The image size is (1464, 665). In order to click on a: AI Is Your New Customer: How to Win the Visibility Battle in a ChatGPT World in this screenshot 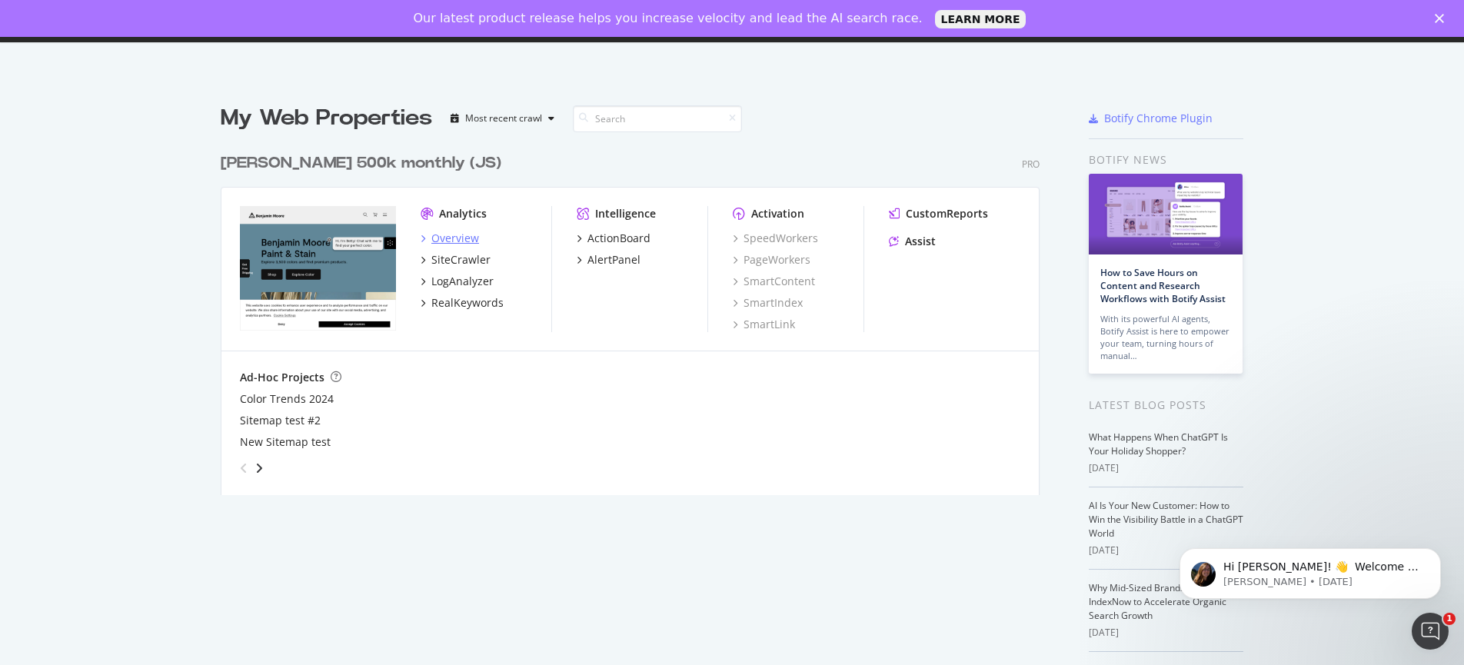, I will do `click(1165, 519)`.